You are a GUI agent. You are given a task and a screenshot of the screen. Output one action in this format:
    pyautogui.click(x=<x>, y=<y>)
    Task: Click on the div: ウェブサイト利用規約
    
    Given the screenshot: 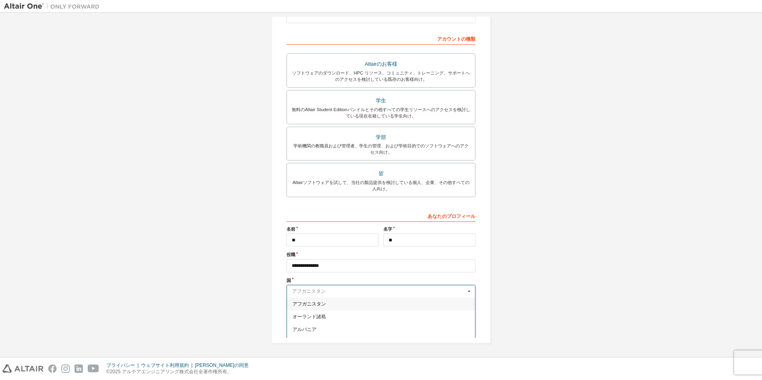 What is the action you would take?
    pyautogui.click(x=168, y=365)
    